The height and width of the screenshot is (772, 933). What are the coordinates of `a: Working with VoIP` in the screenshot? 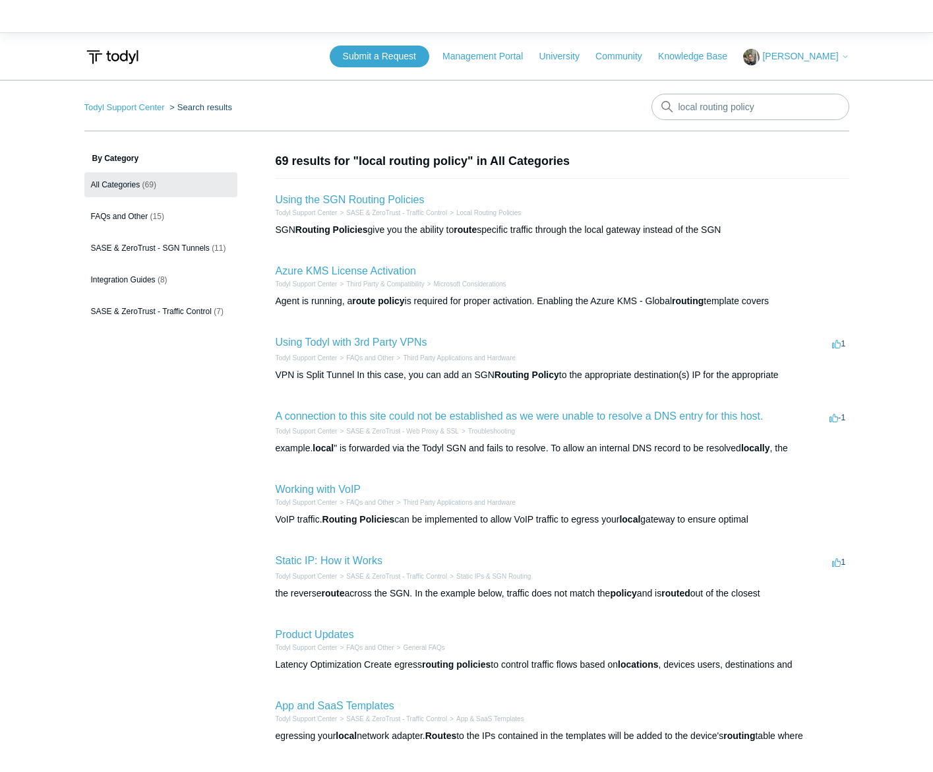 It's located at (319, 489).